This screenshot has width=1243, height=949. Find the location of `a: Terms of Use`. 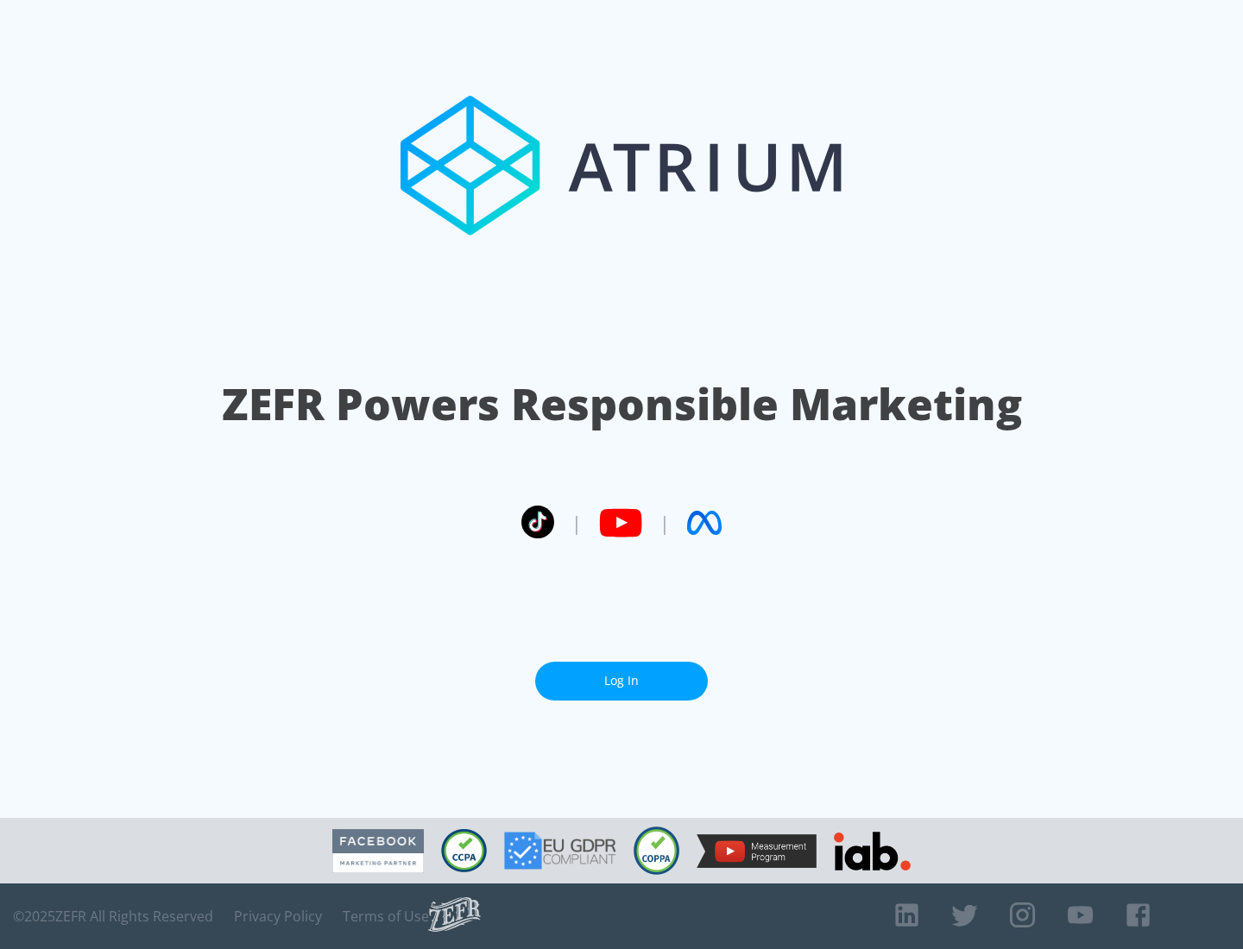

a: Terms of Use is located at coordinates (386, 916).